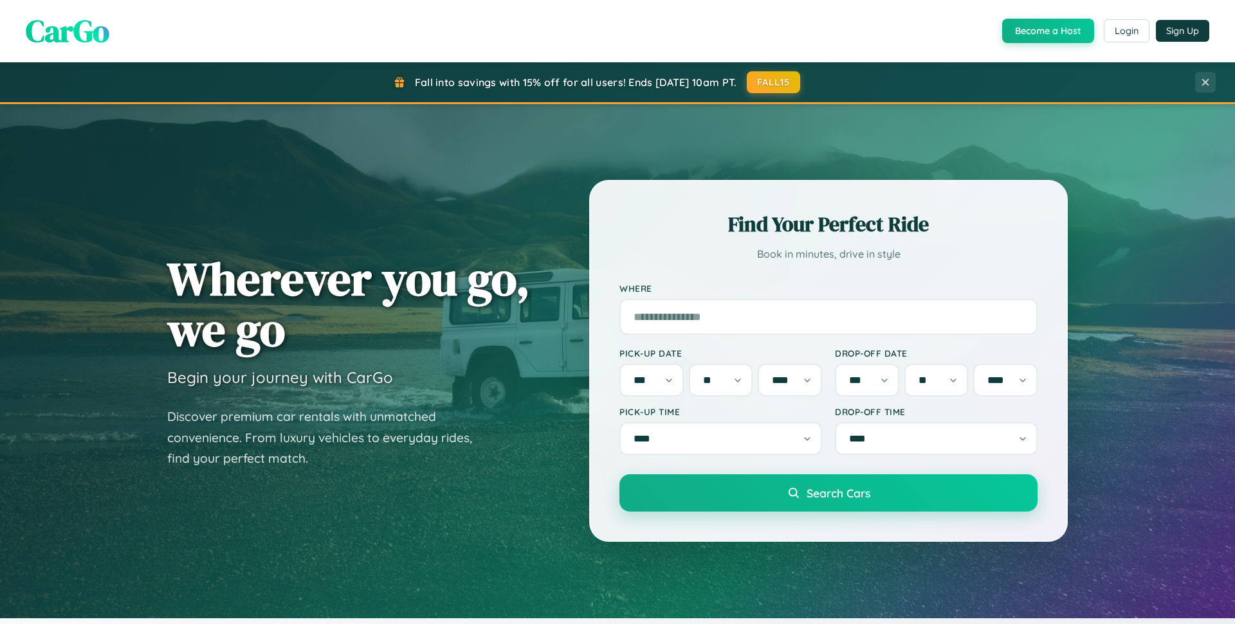  What do you see at coordinates (936, 412) in the screenshot?
I see `label: Drop-off Time` at bounding box center [936, 412].